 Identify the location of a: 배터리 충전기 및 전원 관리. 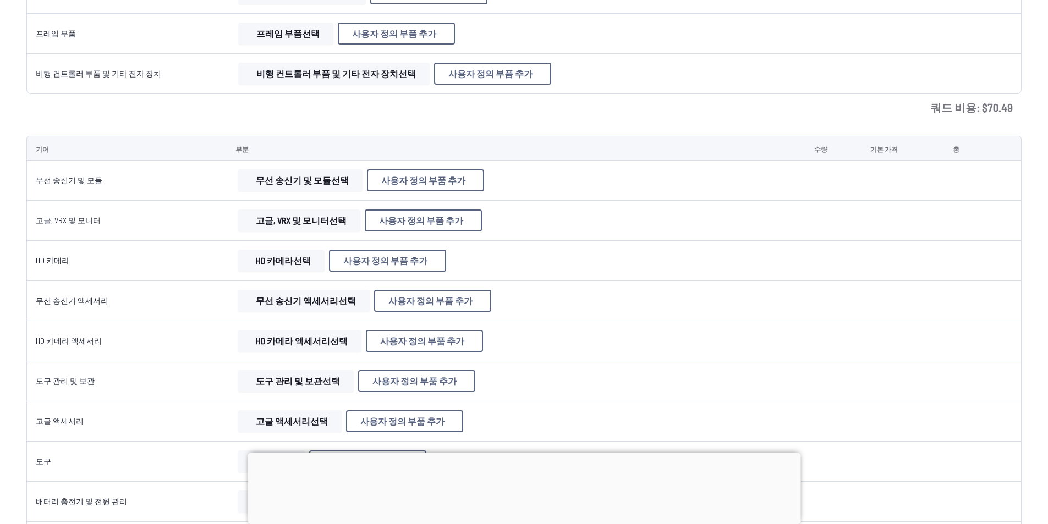
(81, 501).